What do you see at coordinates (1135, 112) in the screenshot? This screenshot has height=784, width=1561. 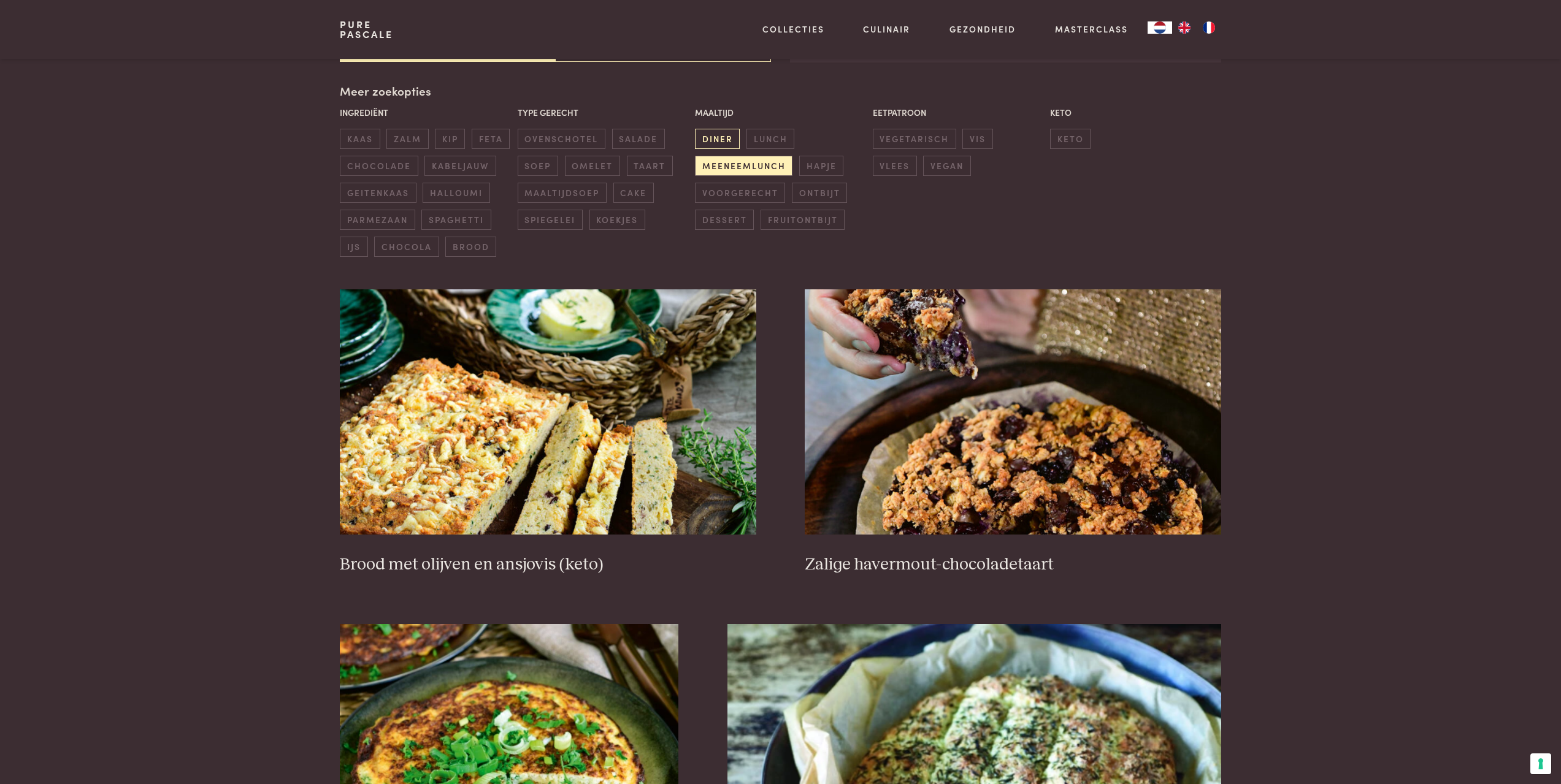 I see `p: Keto` at bounding box center [1135, 112].